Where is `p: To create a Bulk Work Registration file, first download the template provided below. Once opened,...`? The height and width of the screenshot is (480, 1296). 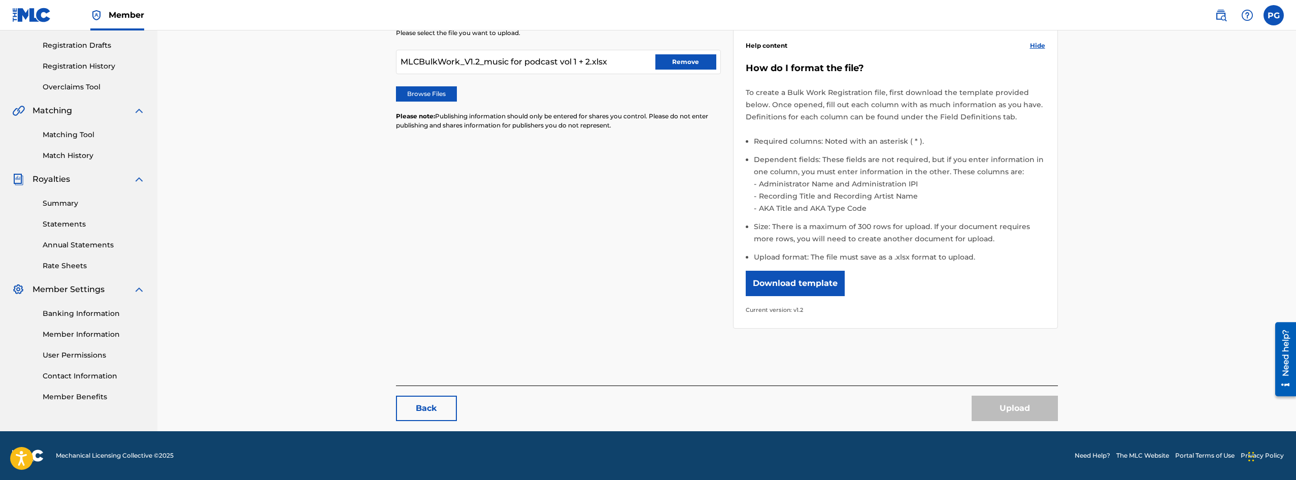 p: To create a Bulk Work Registration file, first download the template provided below. Once opened,... is located at coordinates (896, 105).